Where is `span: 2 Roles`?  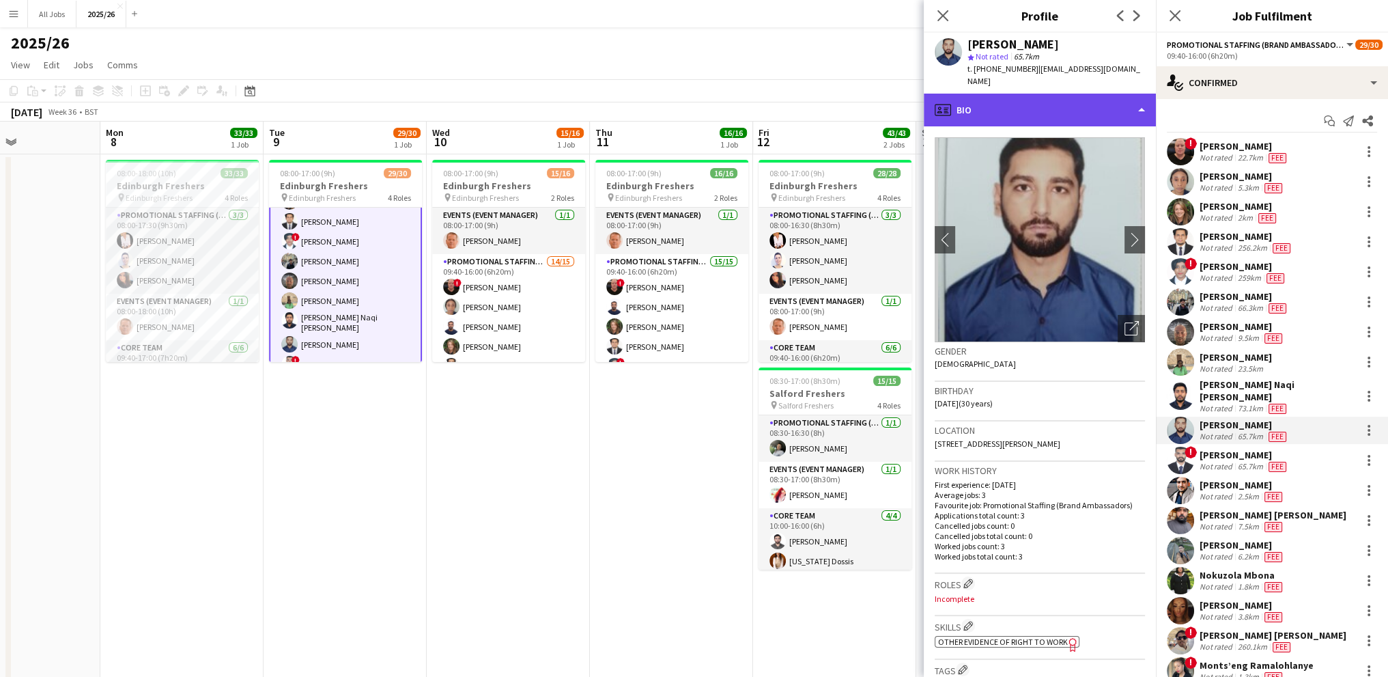
span: 2 Roles is located at coordinates (726, 197).